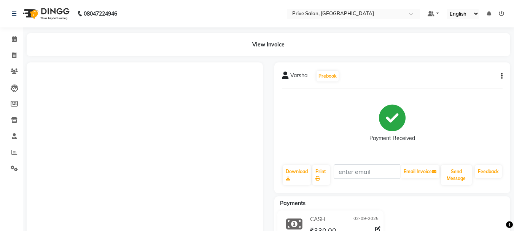 Image resolution: width=514 pixels, height=231 pixels. I want to click on span: 02-09-2025, so click(366, 219).